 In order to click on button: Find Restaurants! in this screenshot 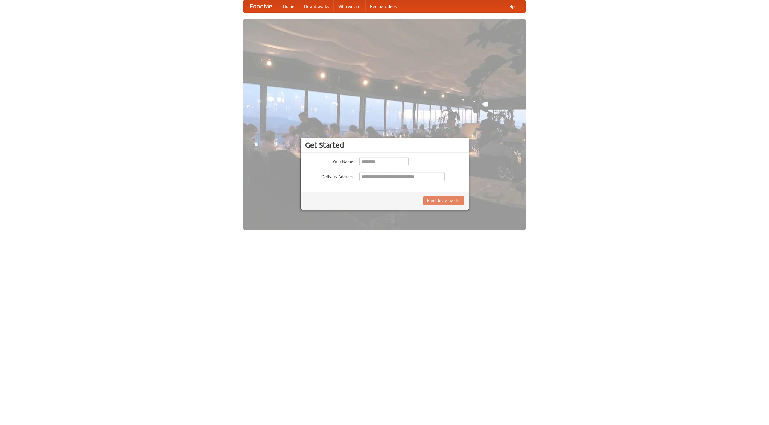, I will do `click(444, 201)`.